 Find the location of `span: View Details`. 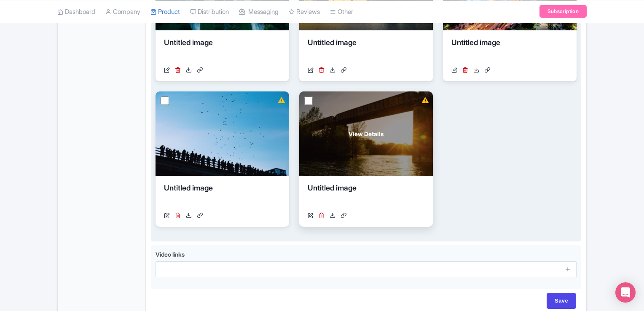

span: View Details is located at coordinates (366, 134).